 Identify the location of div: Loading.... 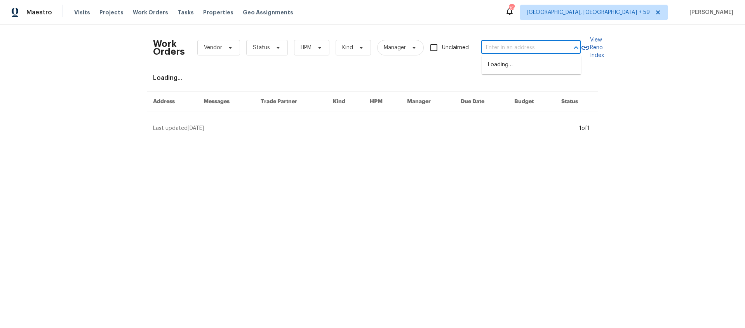
(372, 78).